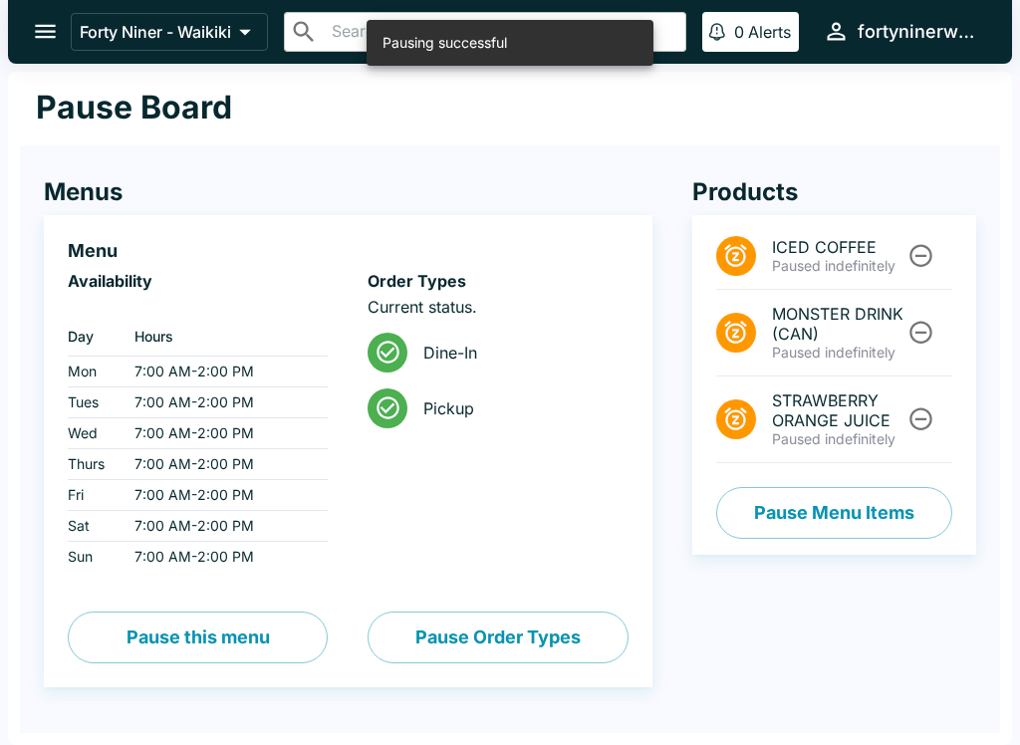 Image resolution: width=1020 pixels, height=745 pixels. What do you see at coordinates (739, 32) in the screenshot?
I see `p: 0` at bounding box center [739, 32].